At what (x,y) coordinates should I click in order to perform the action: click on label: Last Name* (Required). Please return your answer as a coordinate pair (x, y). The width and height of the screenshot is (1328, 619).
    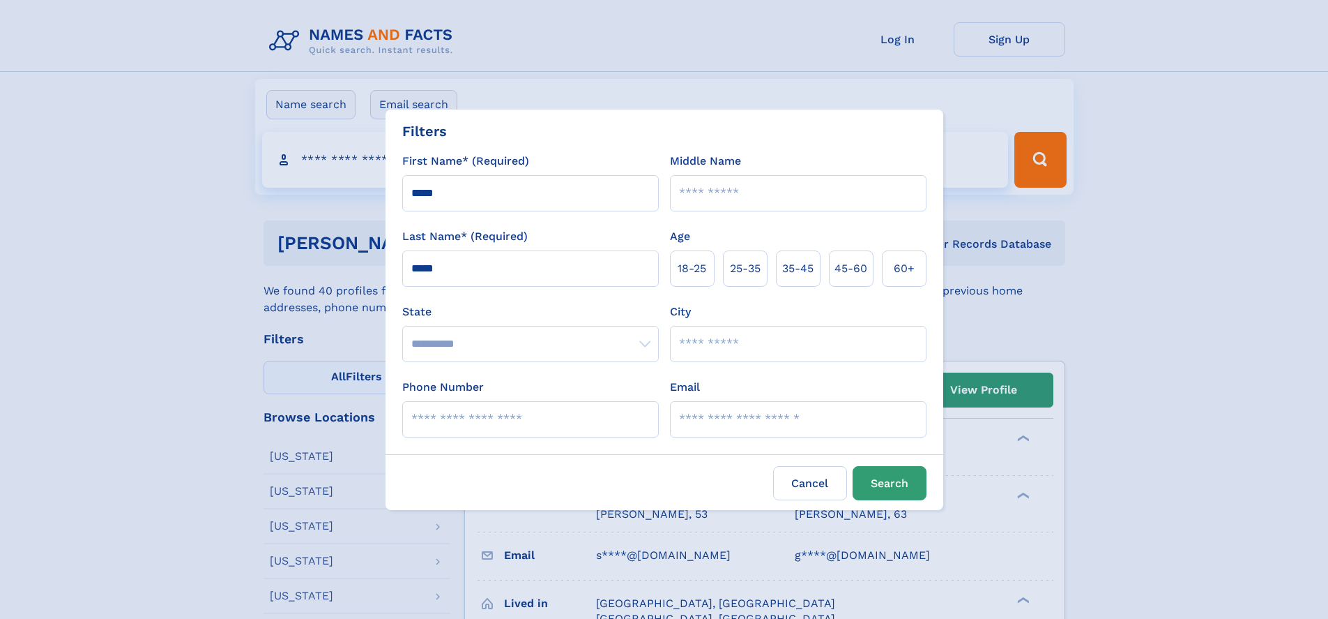
    Looking at the image, I should click on (465, 236).